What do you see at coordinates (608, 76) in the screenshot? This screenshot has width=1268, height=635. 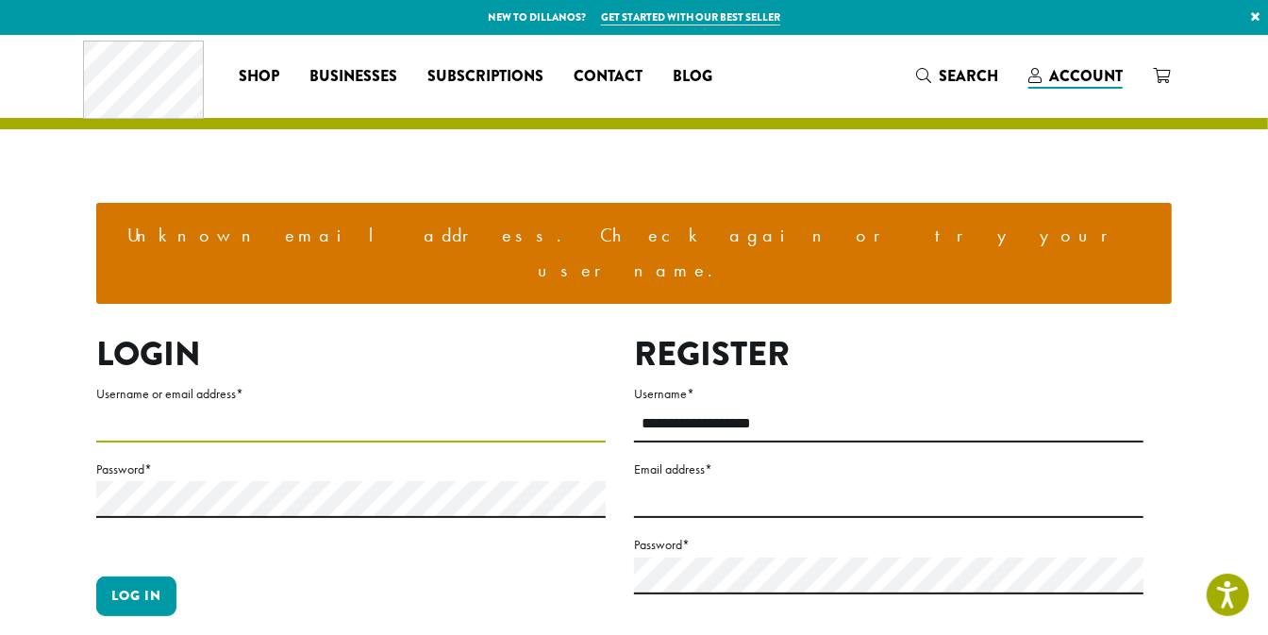 I see `span: Contact` at bounding box center [608, 76].